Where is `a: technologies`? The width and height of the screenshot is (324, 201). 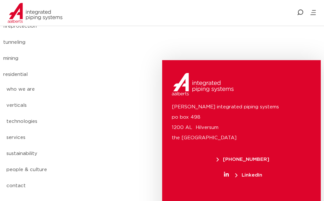 a: technologies is located at coordinates (68, 122).